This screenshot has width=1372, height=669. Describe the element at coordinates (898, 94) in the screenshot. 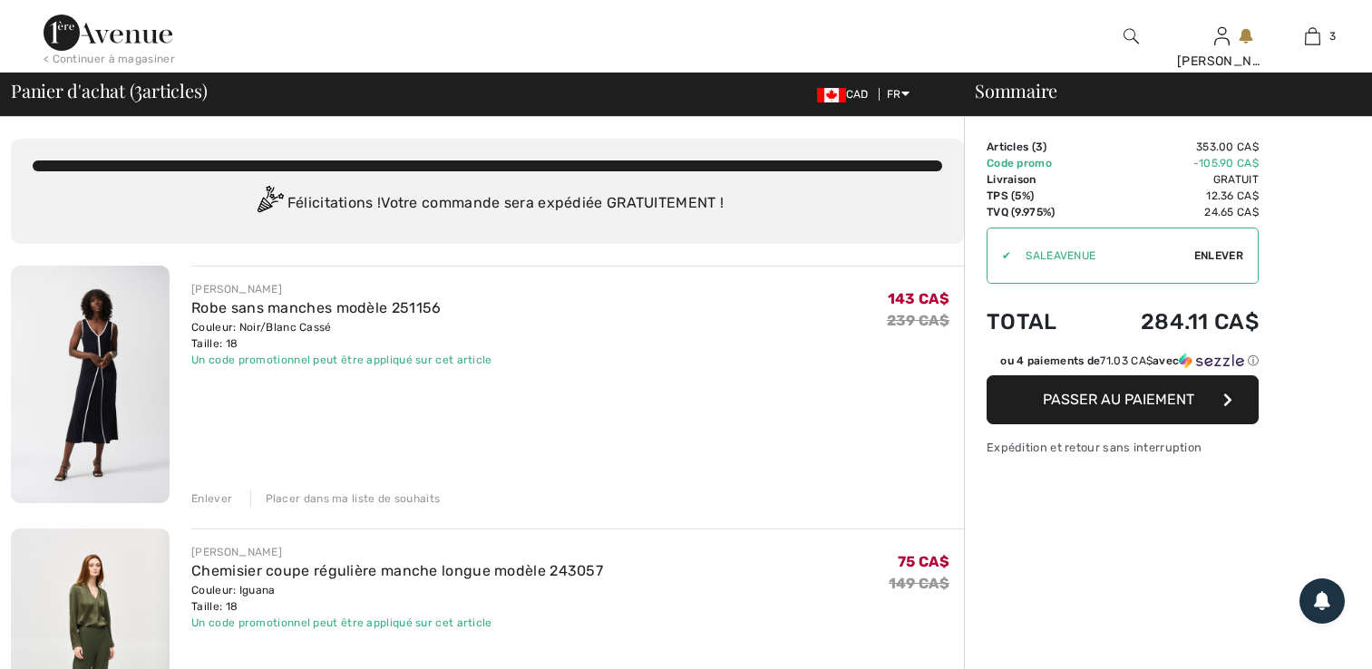

I see `span: FR` at that location.